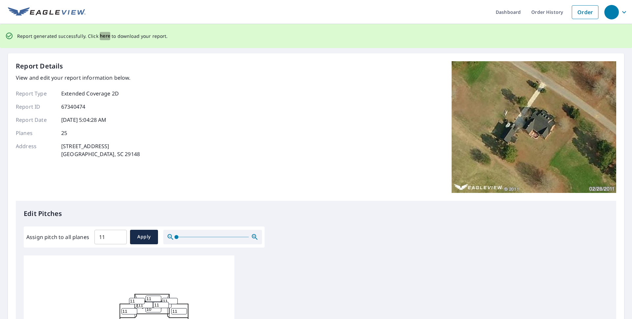 This screenshot has height=319, width=632. I want to click on input: 00.0, so click(111, 237).